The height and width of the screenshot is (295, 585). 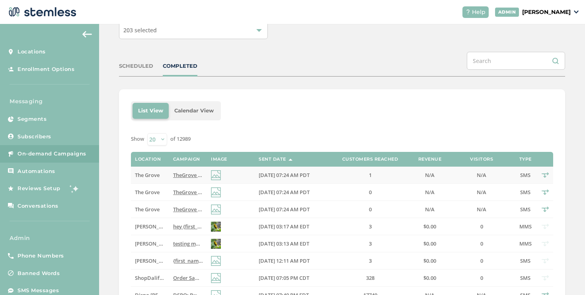 What do you see at coordinates (150, 111) in the screenshot?
I see `li: List View` at bounding box center [150, 111].